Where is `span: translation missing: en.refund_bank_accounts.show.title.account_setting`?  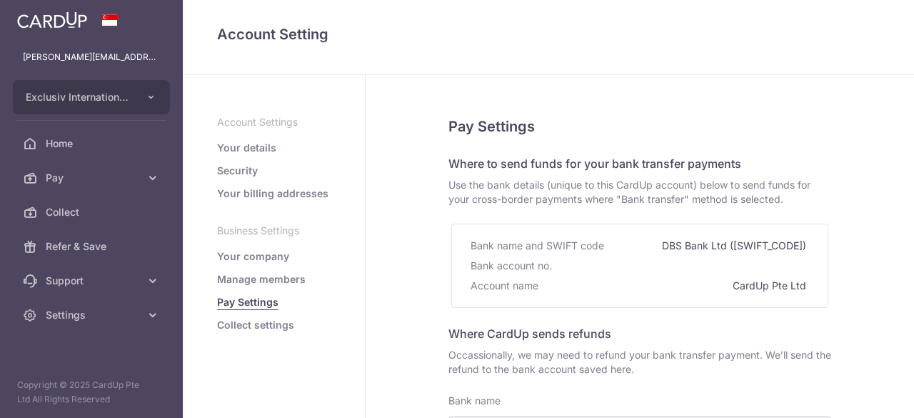 span: translation missing: en.refund_bank_accounts.show.title.account_setting is located at coordinates (273, 34).